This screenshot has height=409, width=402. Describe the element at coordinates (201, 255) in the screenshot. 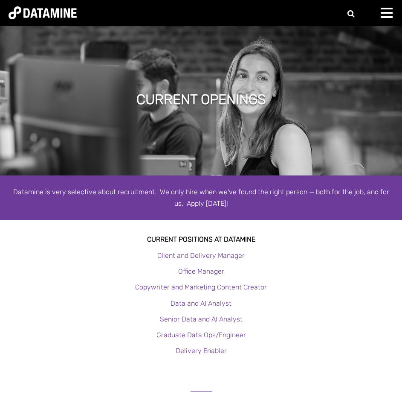

I see `a: Client and Delivery Manager` at that location.